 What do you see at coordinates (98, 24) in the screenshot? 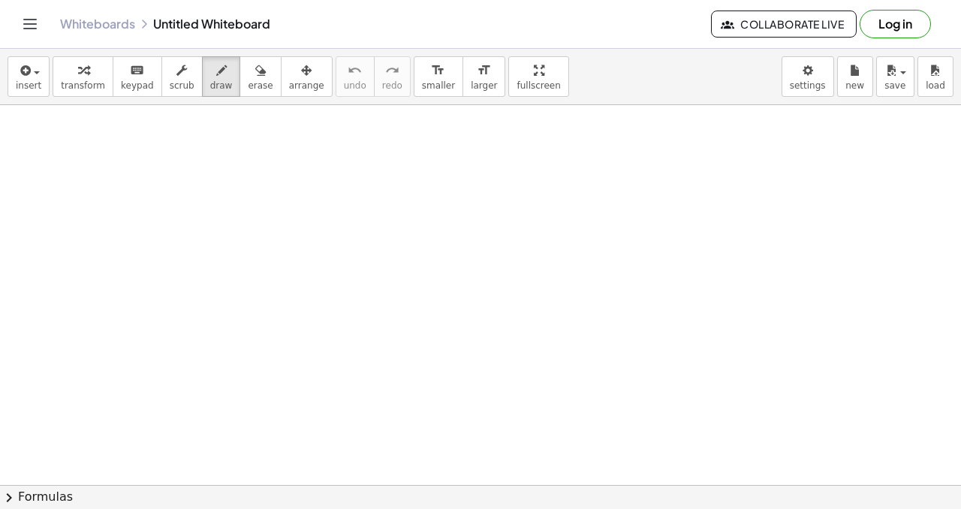
I see `a: Whiteboards` at bounding box center [98, 24].